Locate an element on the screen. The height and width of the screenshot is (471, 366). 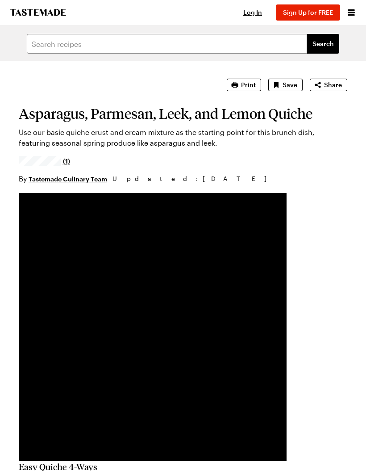
span: Save is located at coordinates (290, 85).